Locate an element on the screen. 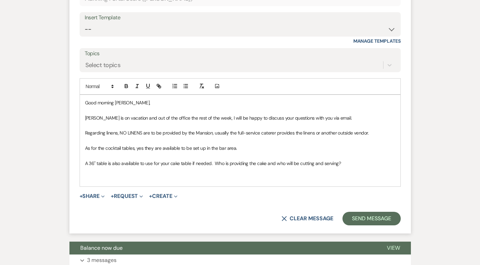 This screenshot has height=265, width=480. p: 3 messages is located at coordinates (102, 260).